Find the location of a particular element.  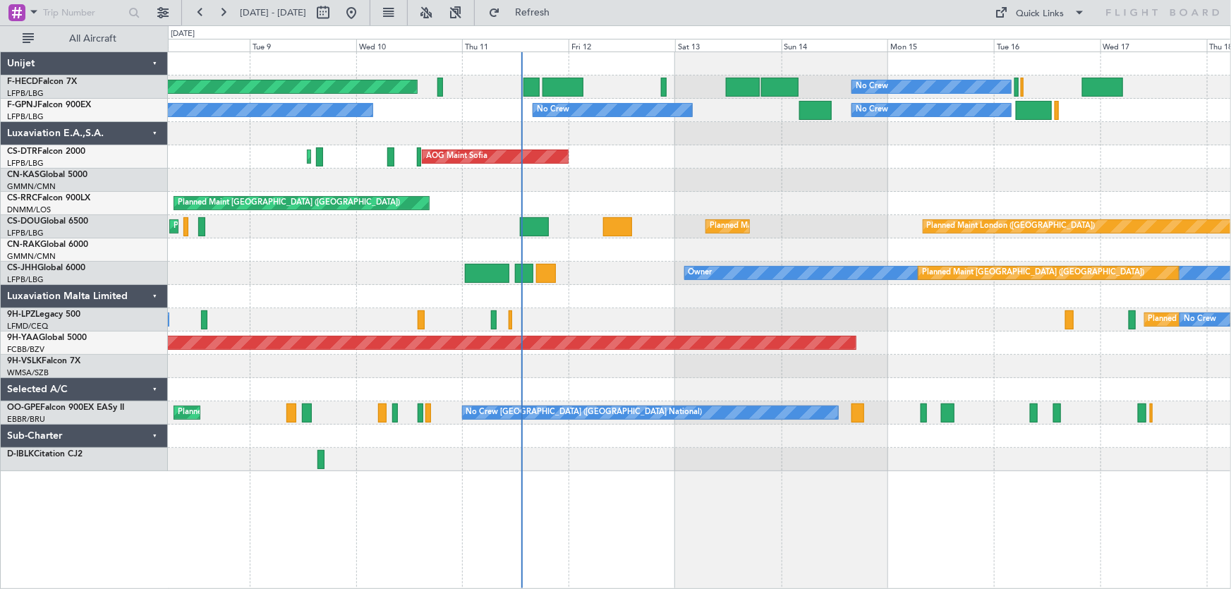

input: Trip Number is located at coordinates (83, 13).